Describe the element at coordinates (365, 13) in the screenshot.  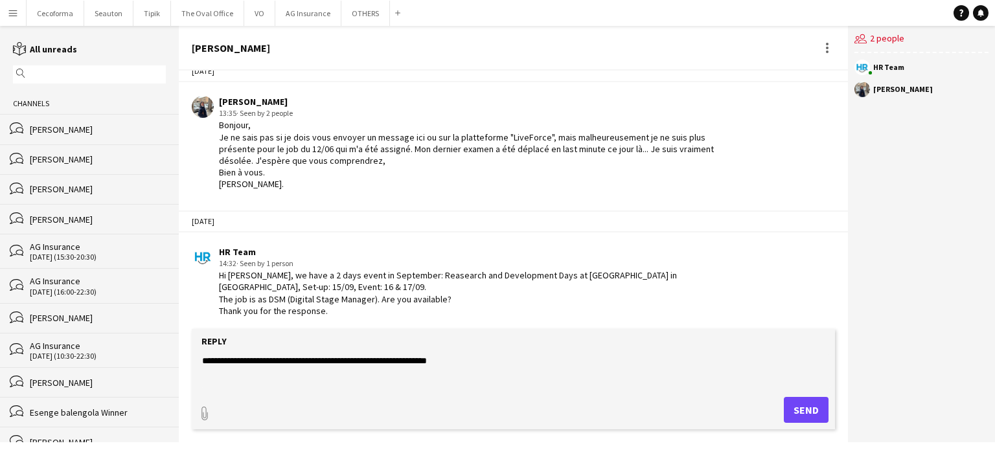
I see `button: OTHERS` at that location.